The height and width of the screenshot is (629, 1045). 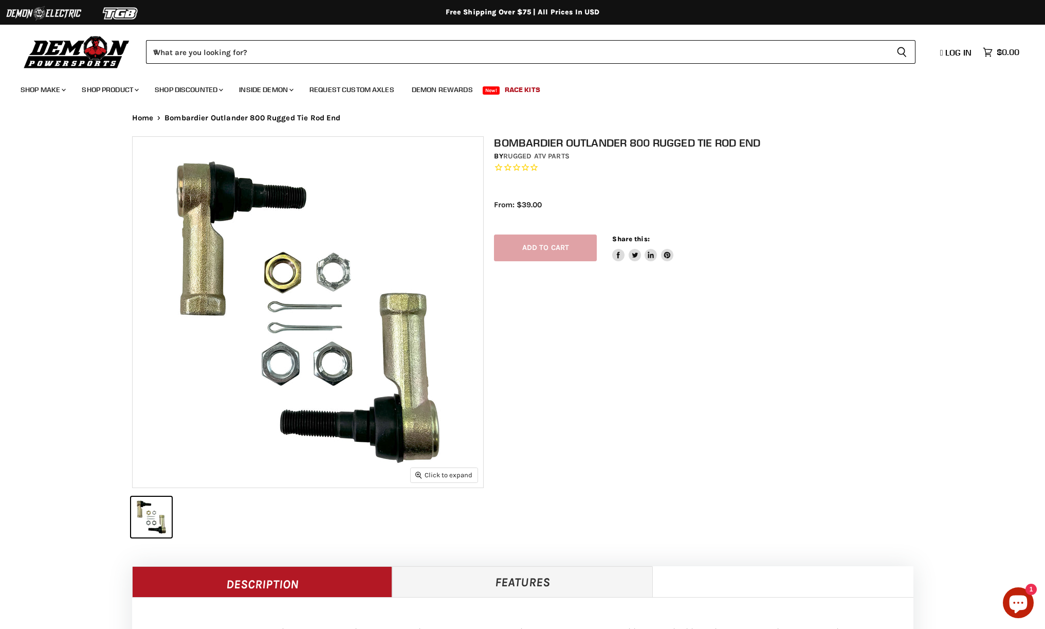 What do you see at coordinates (517, 52) in the screenshot?
I see `input: When autocomplete results are available use up and down arrows to review and enter to select` at bounding box center [517, 52].